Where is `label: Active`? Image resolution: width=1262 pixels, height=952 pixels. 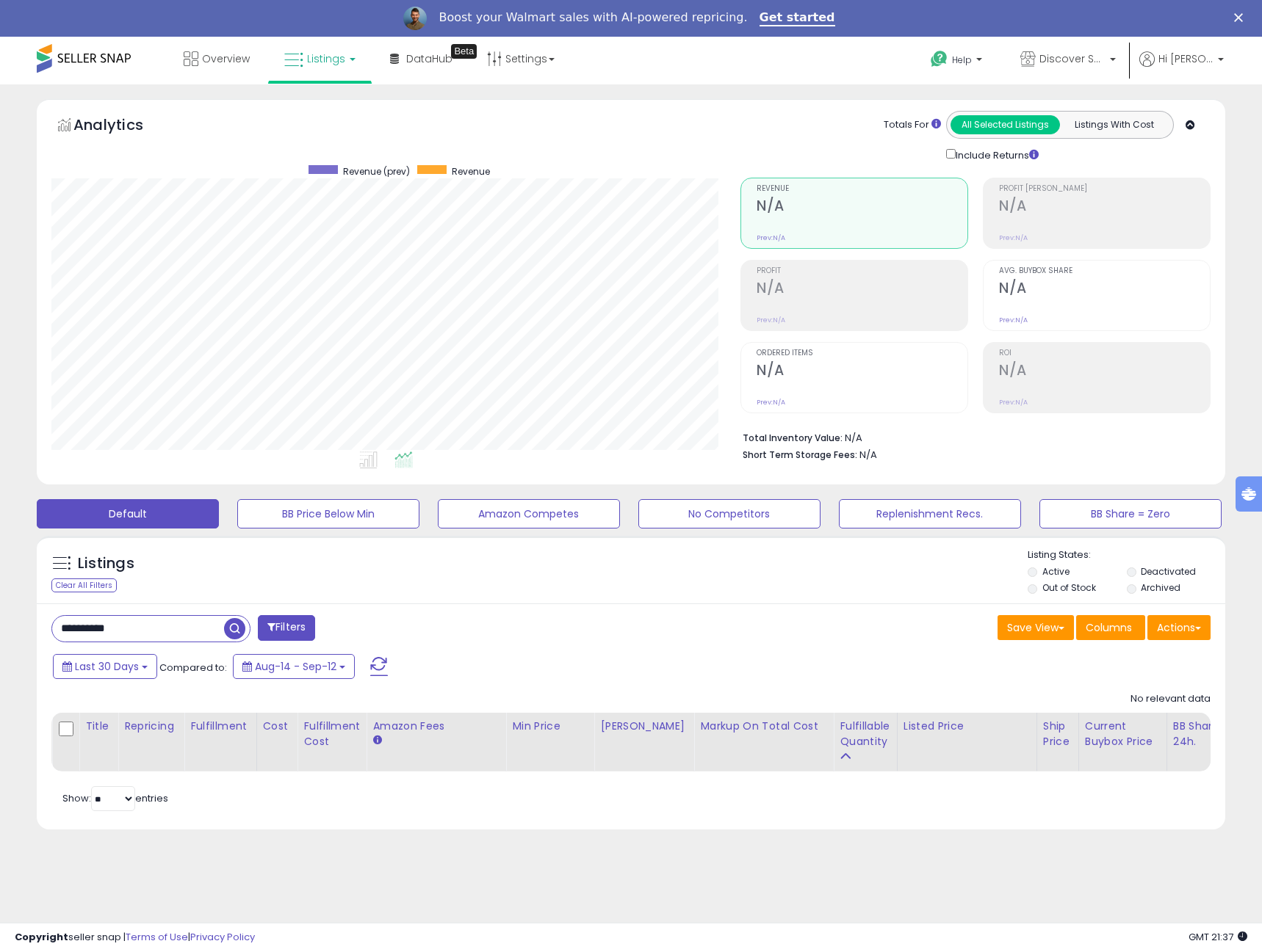
label: Active is located at coordinates (1056, 571).